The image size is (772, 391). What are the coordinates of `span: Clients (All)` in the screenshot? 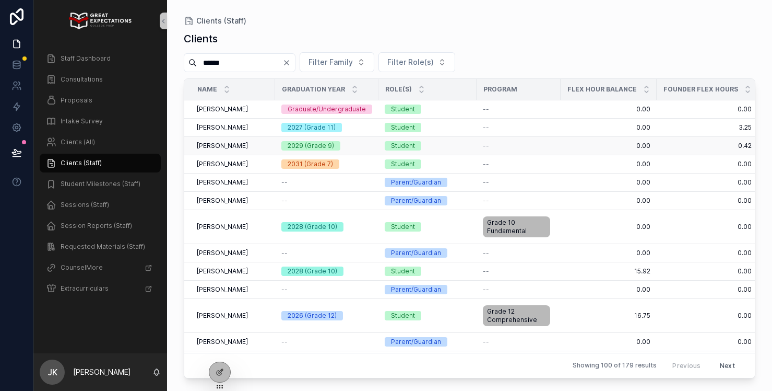 It's located at (78, 142).